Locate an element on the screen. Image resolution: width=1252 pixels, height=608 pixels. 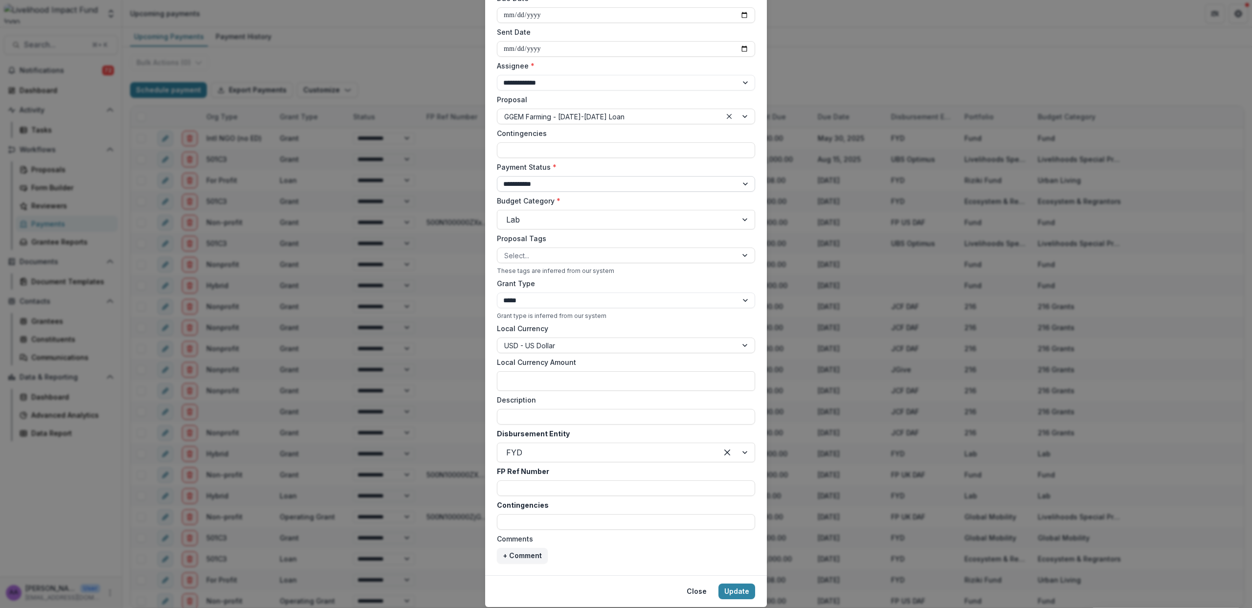
label: Local Currency Amount is located at coordinates (623, 362).